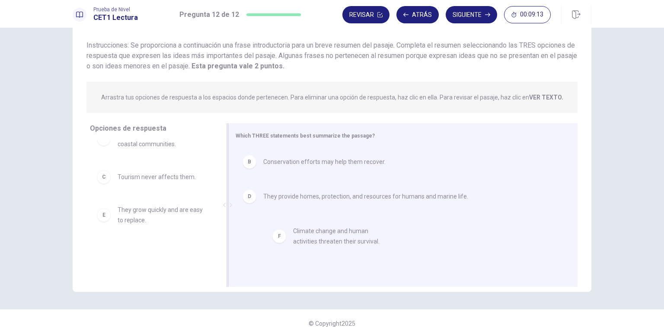  I want to click on span: Which THREE statements best summarize the passage?, so click(305, 136).